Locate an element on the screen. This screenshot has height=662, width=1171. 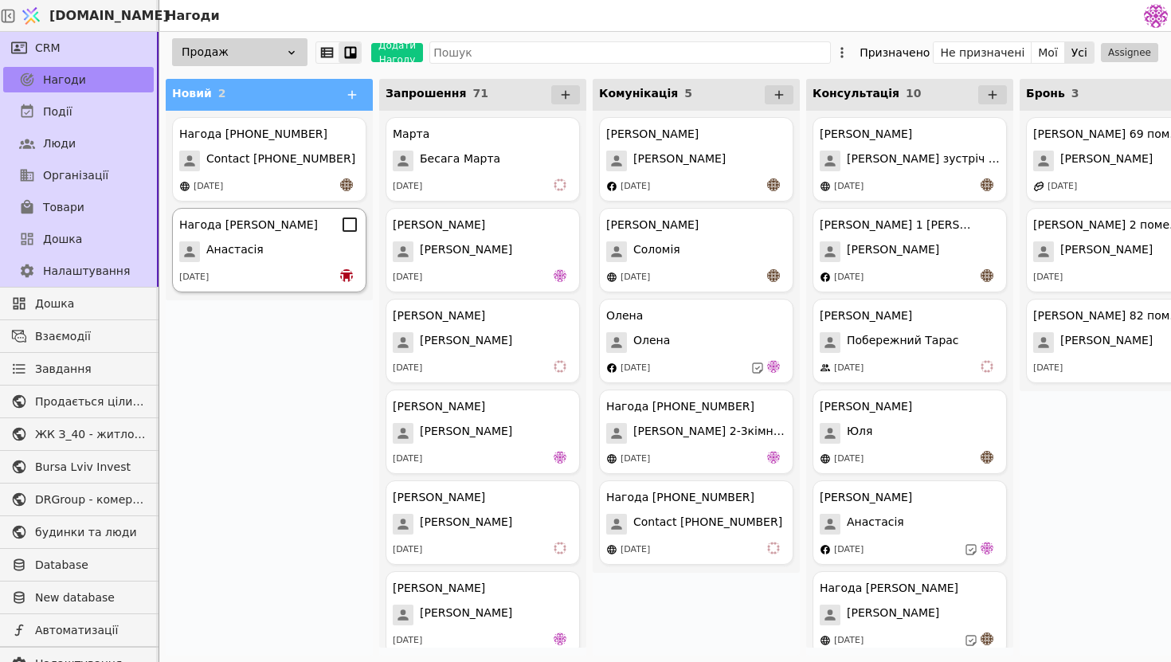
span: 2 is located at coordinates (222, 93).